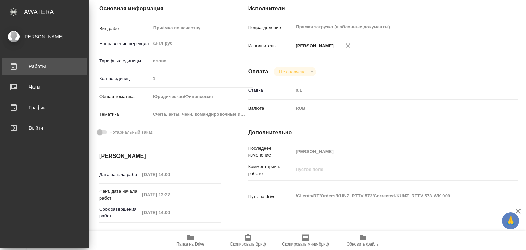 The image size is (526, 250). What do you see at coordinates (45, 66) in the screenshot?
I see `div: Работы` at bounding box center [45, 66].